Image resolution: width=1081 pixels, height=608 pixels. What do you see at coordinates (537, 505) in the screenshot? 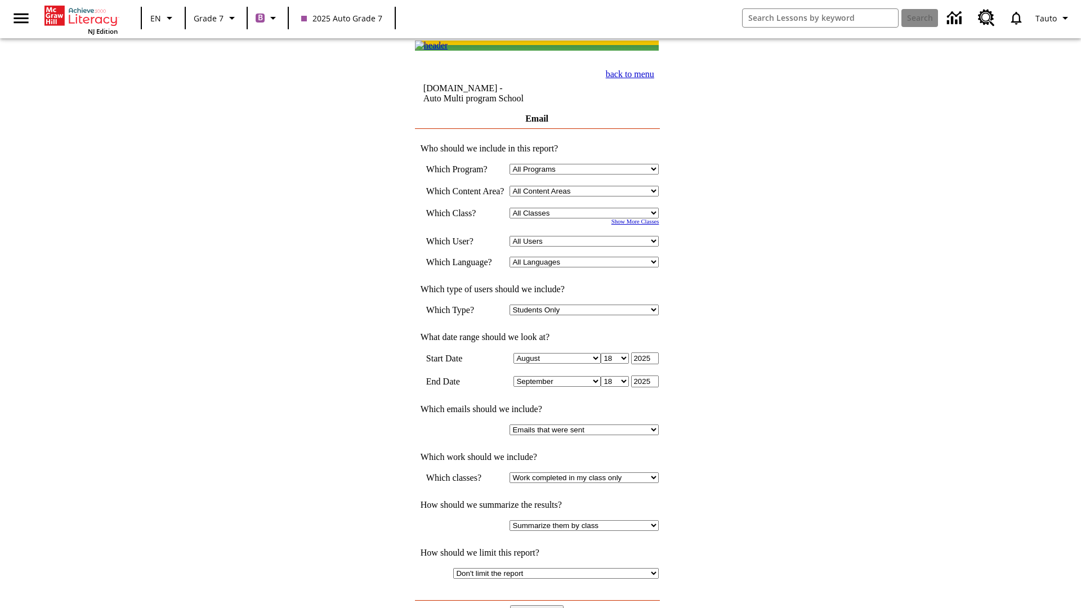
I see `td: How should we summarize the results?` at bounding box center [537, 505].